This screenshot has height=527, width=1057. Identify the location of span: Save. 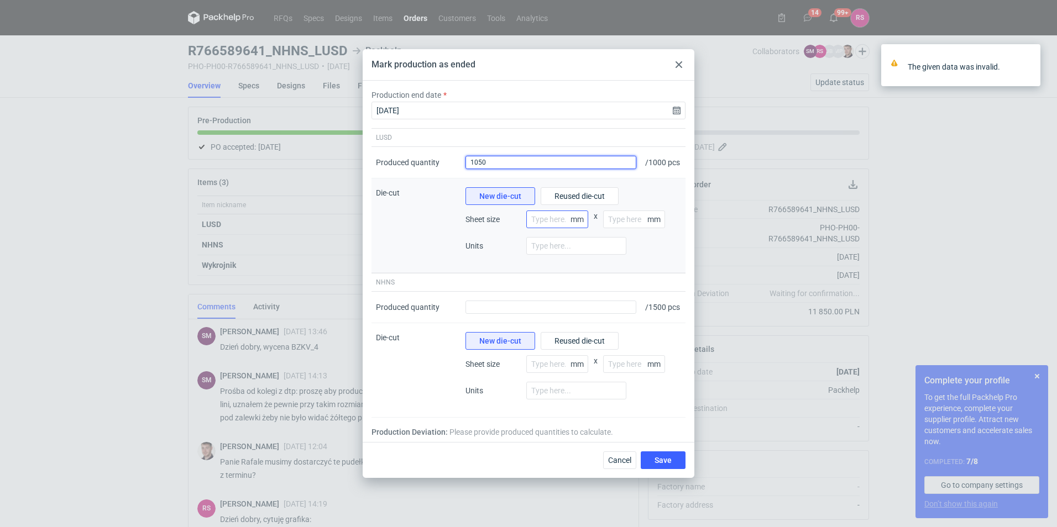
(663, 460).